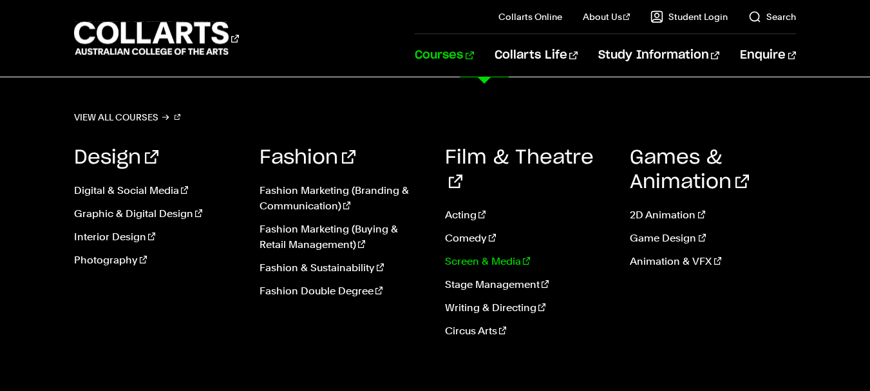  I want to click on a: Screen & Media, so click(528, 261).